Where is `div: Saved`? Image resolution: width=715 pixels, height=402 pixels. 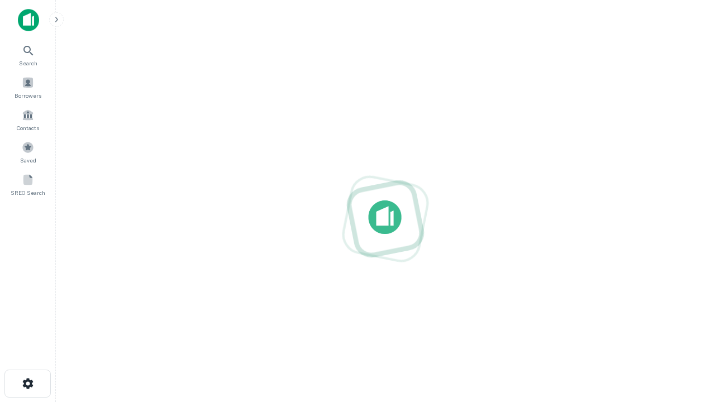 div: Saved is located at coordinates (28, 152).